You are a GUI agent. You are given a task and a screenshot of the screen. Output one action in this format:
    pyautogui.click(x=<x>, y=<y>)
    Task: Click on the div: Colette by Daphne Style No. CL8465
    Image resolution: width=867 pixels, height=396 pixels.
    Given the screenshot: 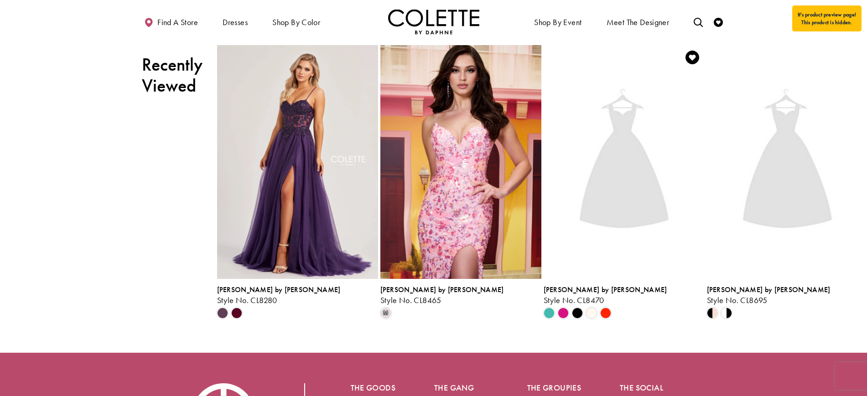 What is the action you would take?
    pyautogui.click(x=461, y=295)
    